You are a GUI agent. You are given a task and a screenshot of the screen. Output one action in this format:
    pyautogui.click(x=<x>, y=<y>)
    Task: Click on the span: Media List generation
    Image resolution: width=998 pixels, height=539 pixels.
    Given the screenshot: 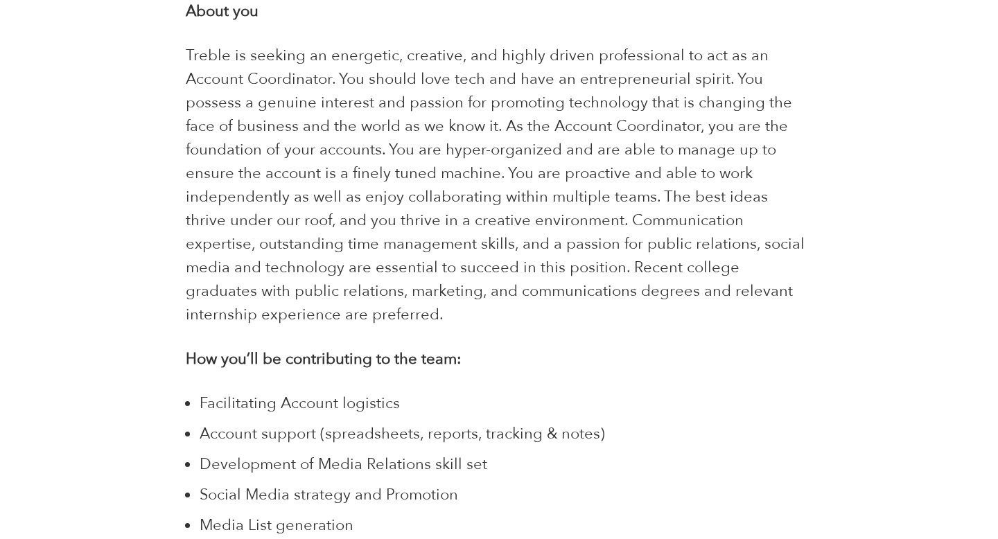 What is the action you would take?
    pyautogui.click(x=277, y=525)
    